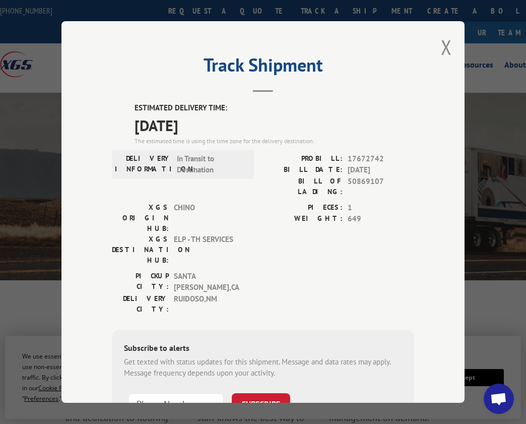 The image size is (526, 424). Describe the element at coordinates (211, 164) in the screenshot. I see `span: In Transit to Destination` at that location.